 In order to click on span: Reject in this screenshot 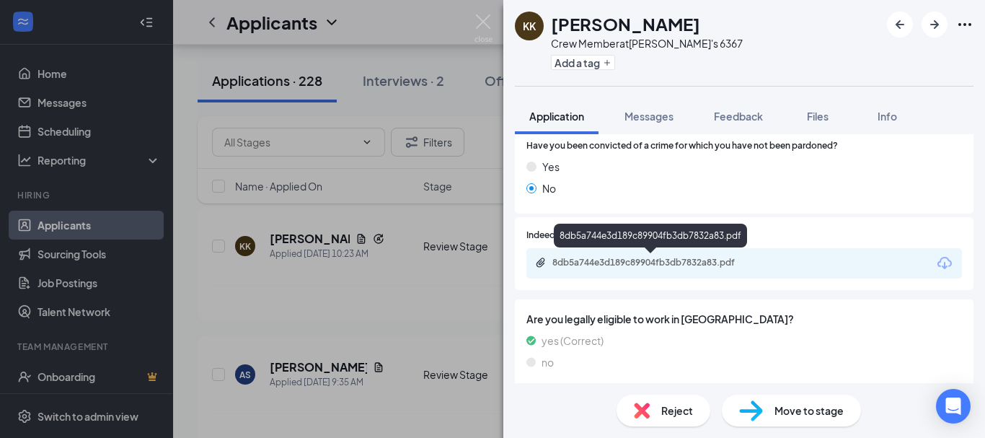, I will do `click(677, 410)`.